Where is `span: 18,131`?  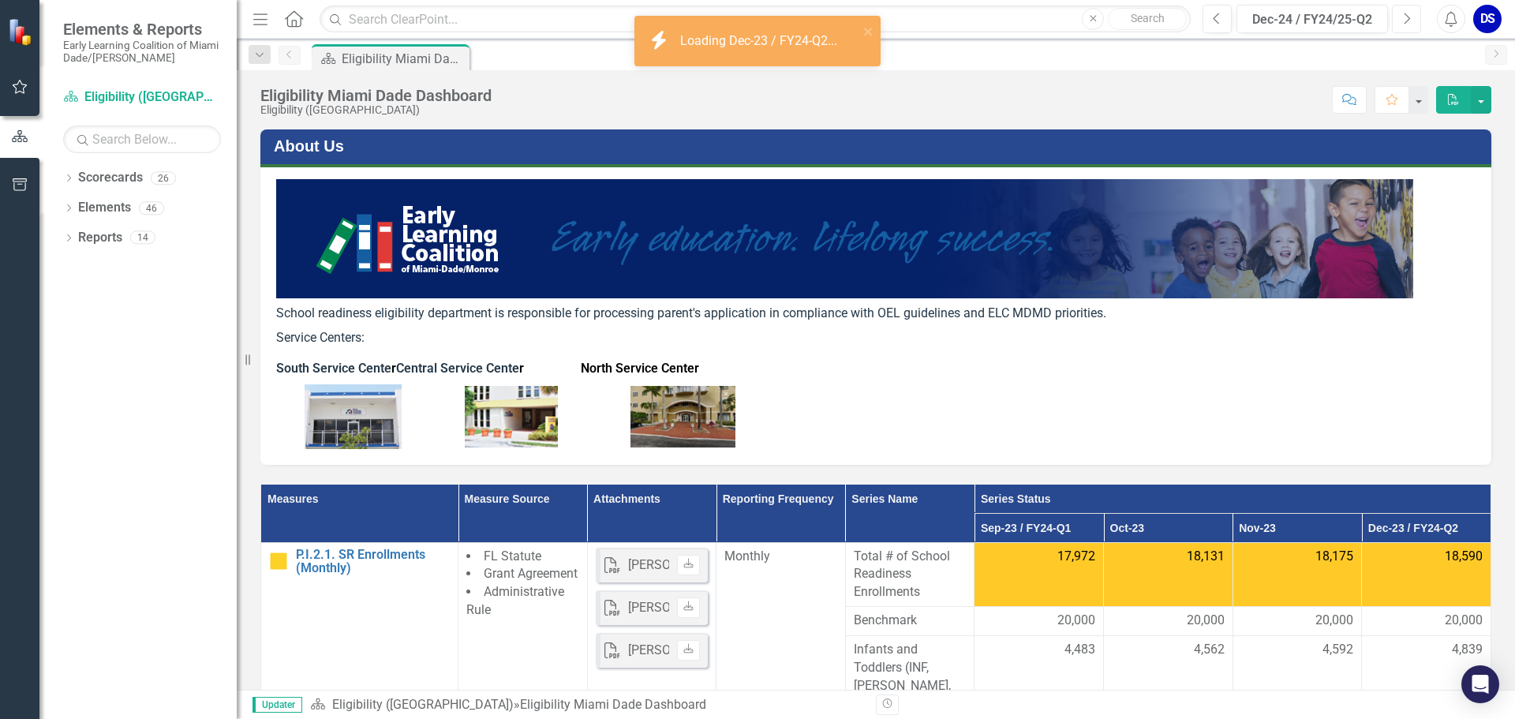
span: 18,131 is located at coordinates (1206, 556).